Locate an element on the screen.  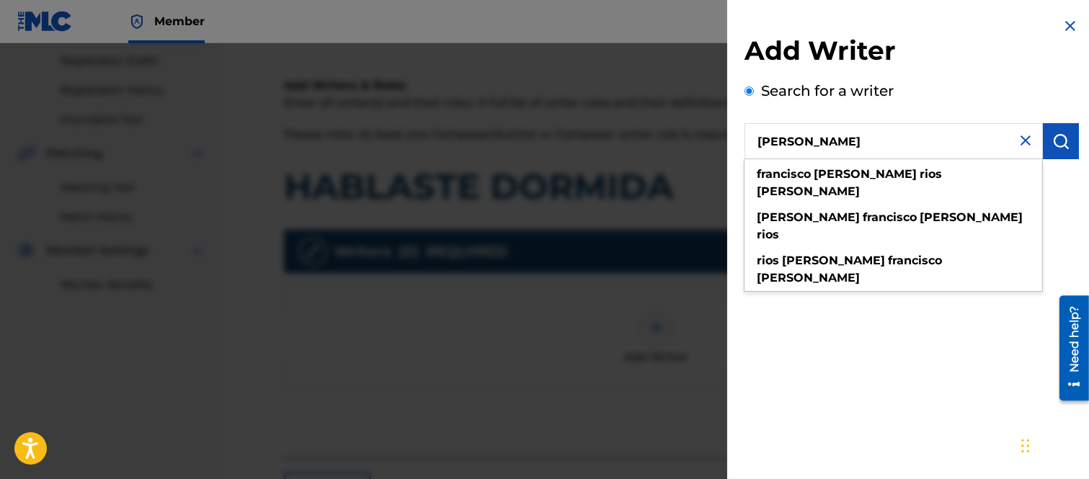
h2: Add Writer is located at coordinates (911, 53).